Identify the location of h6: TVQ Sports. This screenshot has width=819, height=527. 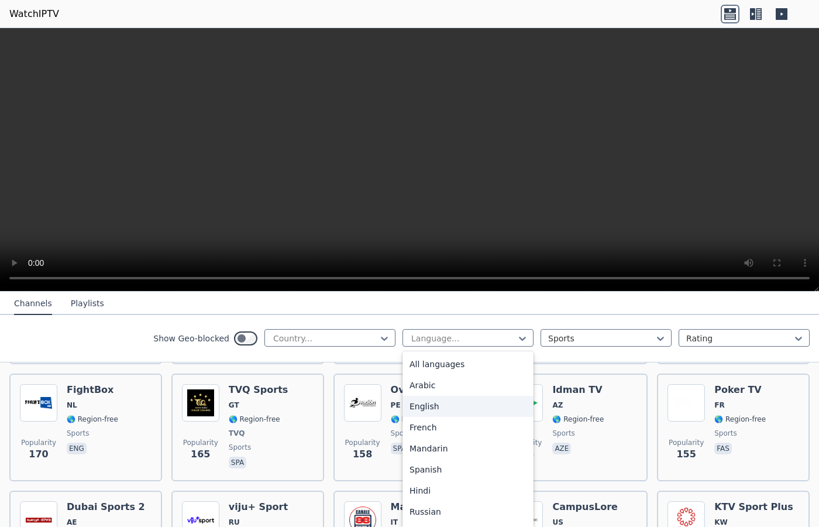
(259, 390).